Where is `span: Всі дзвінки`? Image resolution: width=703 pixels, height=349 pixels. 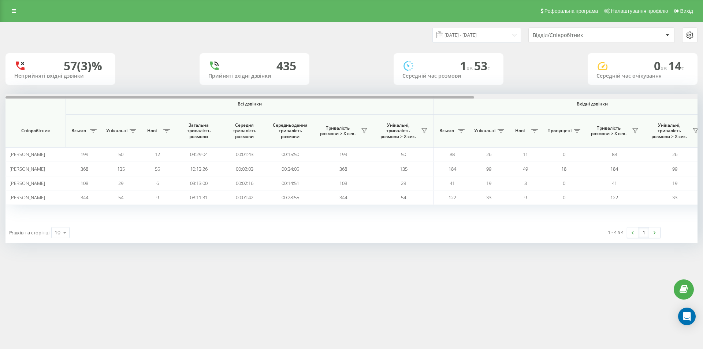
span: Всі дзвінки is located at coordinates (250, 104).